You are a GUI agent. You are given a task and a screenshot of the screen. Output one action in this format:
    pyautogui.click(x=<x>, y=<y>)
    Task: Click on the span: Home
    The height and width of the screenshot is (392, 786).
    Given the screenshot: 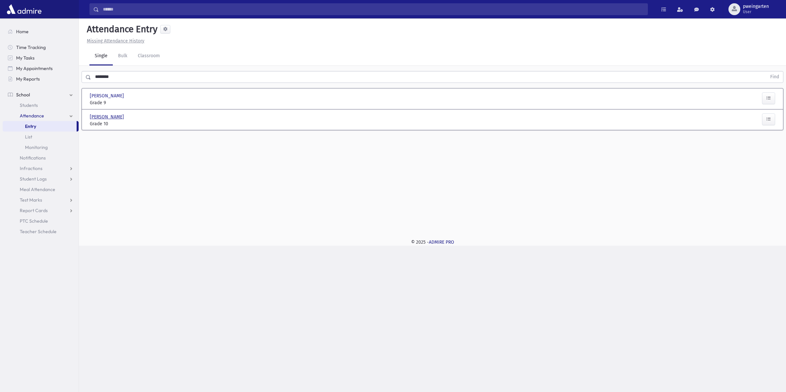 What is the action you would take?
    pyautogui.click(x=22, y=32)
    